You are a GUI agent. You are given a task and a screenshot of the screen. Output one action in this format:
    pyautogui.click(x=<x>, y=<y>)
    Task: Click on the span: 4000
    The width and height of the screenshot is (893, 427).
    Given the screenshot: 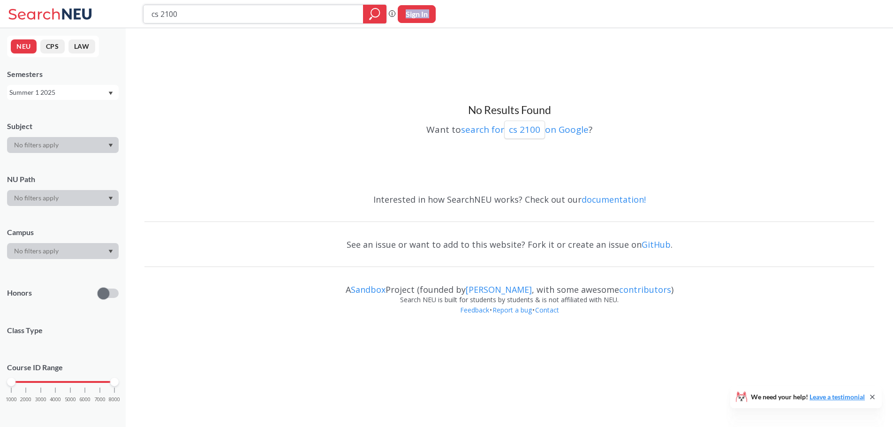 What is the action you would take?
    pyautogui.click(x=55, y=399)
    